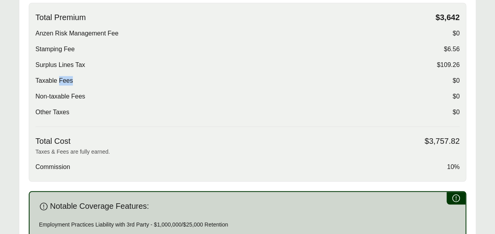  I want to click on span: Commission, so click(53, 167).